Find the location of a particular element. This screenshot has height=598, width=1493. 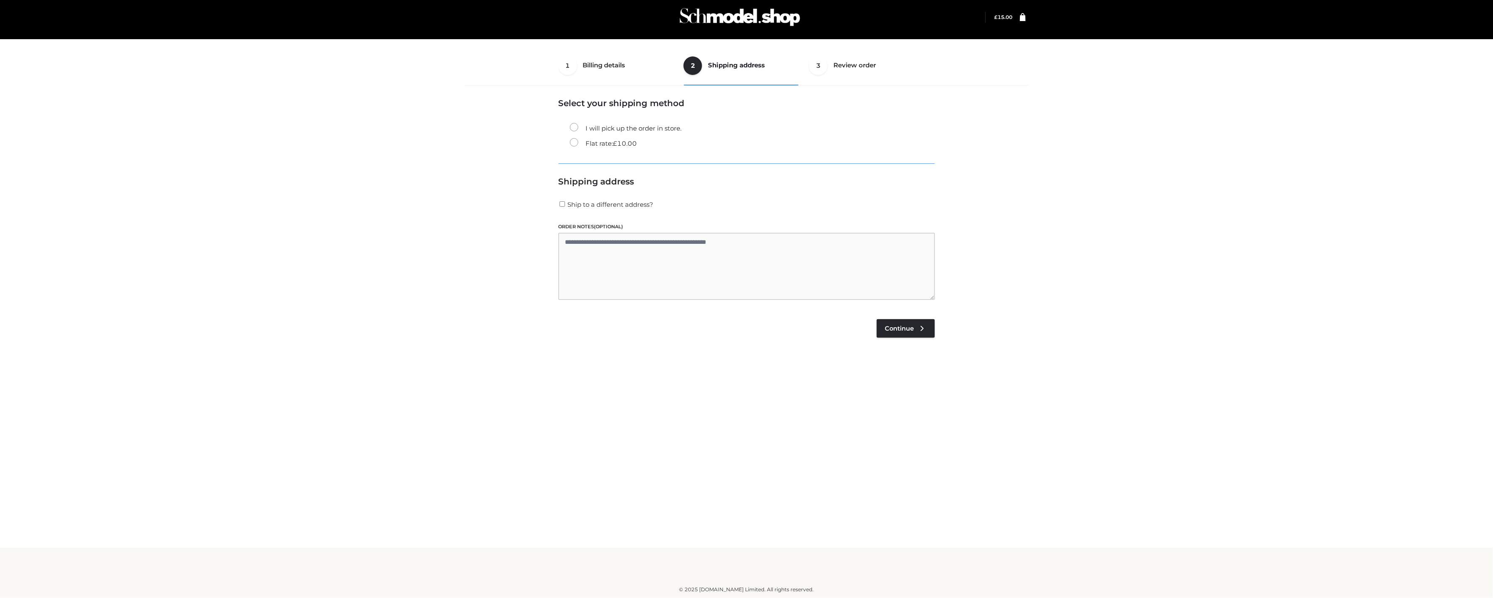

h3: Select your shipping method is located at coordinates (747, 103).